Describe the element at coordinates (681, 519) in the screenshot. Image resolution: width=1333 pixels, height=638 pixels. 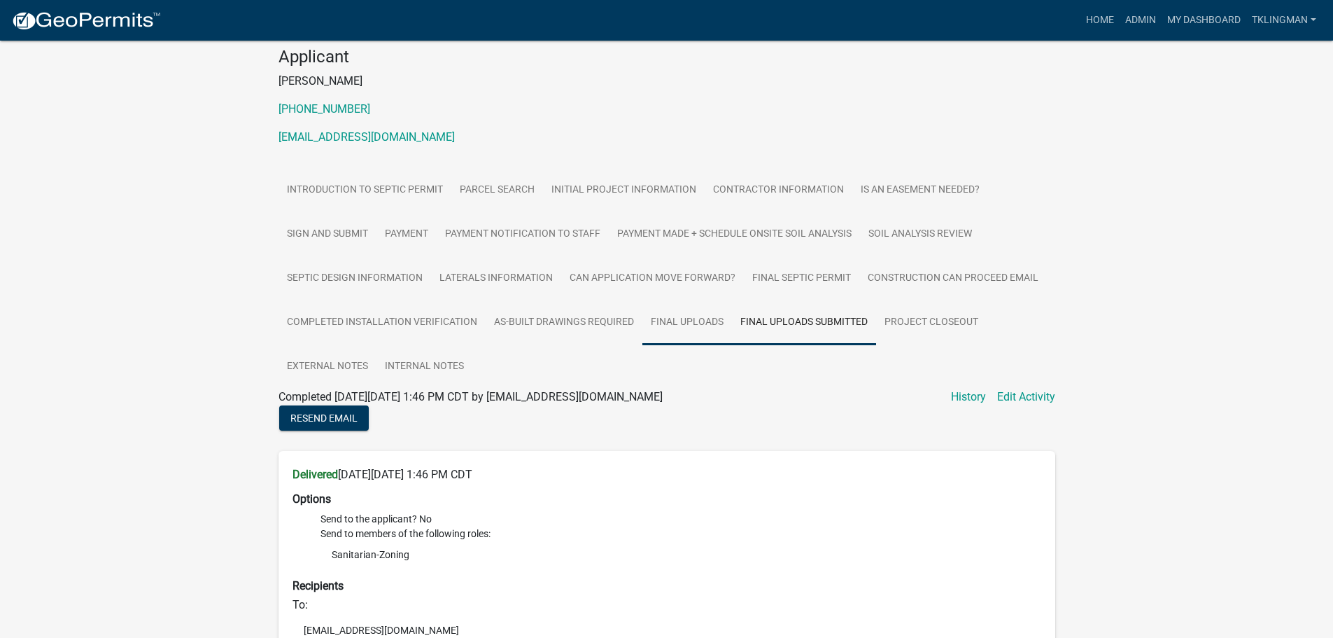
I see `li: Send to the applicant? No` at that location.